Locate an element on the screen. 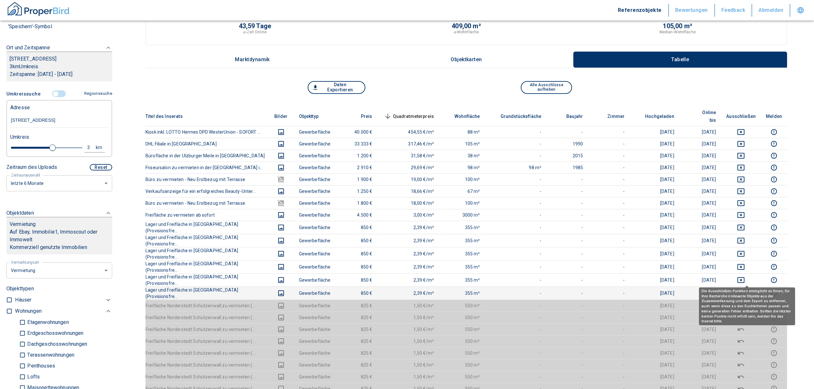 The width and height of the screenshot is (814, 389). span: Hochgeladen is located at coordinates (655, 116).